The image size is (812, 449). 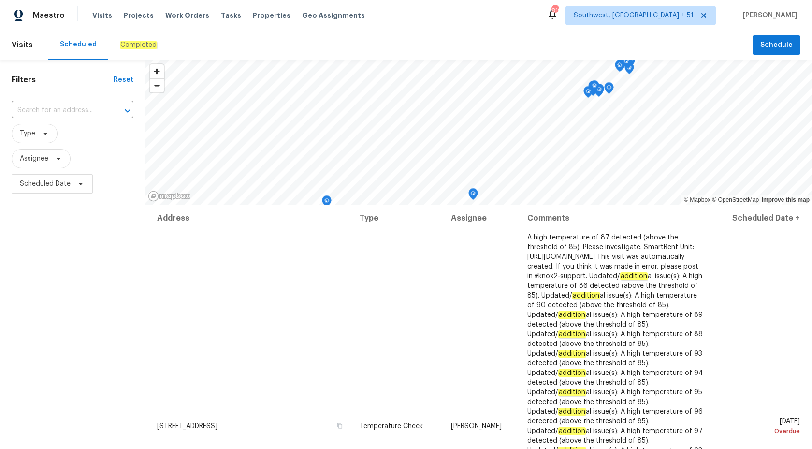 I want to click on a: Improve this map, so click(x=785, y=200).